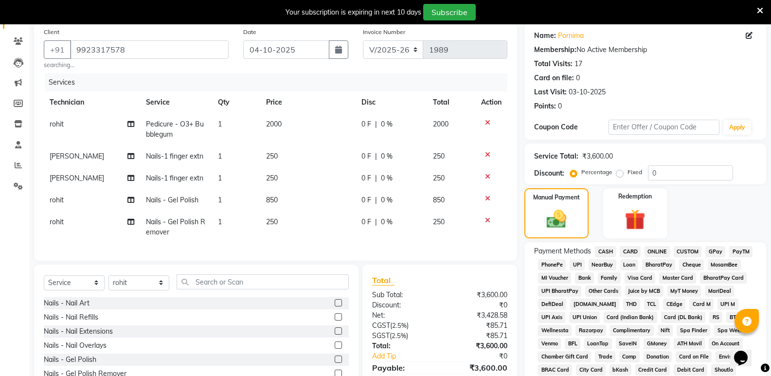  I want to click on button: Subscribe, so click(449, 12).